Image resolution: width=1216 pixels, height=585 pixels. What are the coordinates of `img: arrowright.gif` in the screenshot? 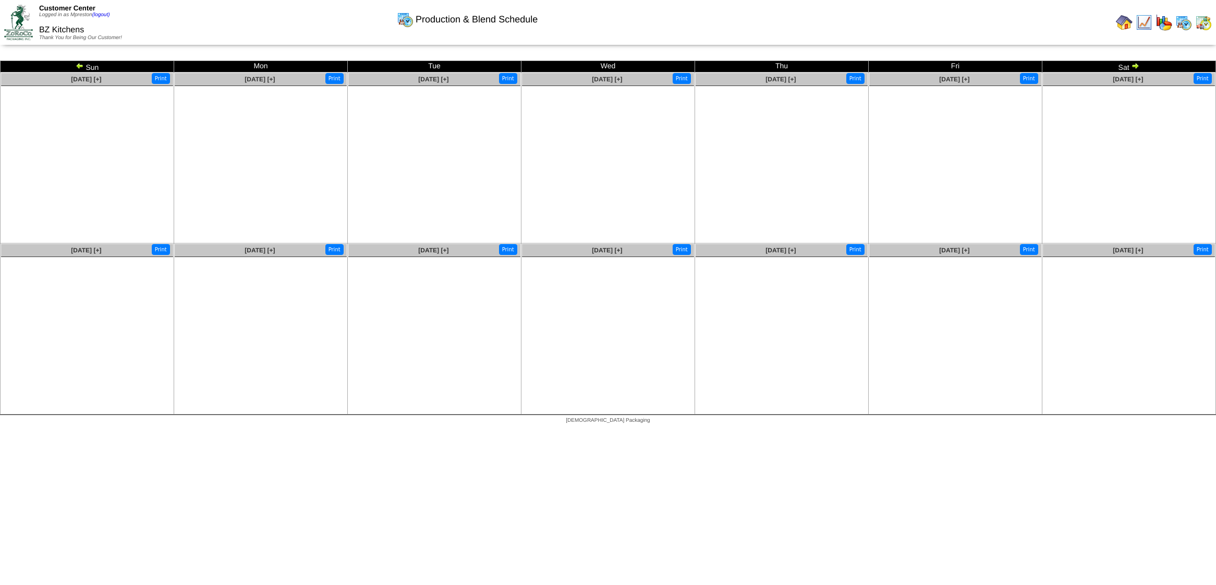 It's located at (1135, 66).